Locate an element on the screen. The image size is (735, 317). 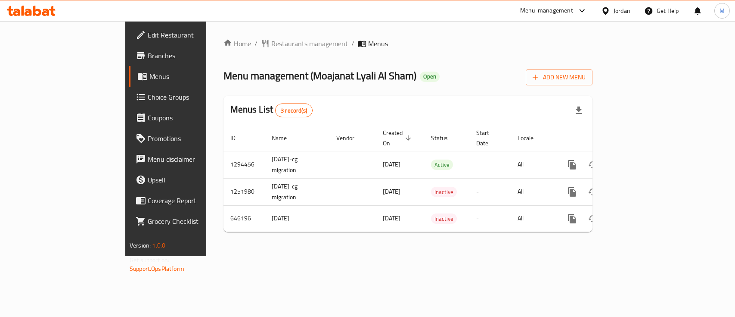
span: Start Date is located at coordinates (488, 138).